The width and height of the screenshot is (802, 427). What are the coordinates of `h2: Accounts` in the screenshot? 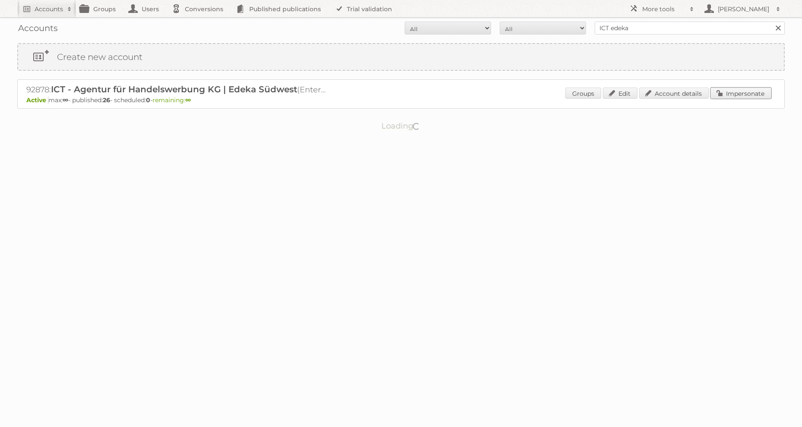 It's located at (49, 9).